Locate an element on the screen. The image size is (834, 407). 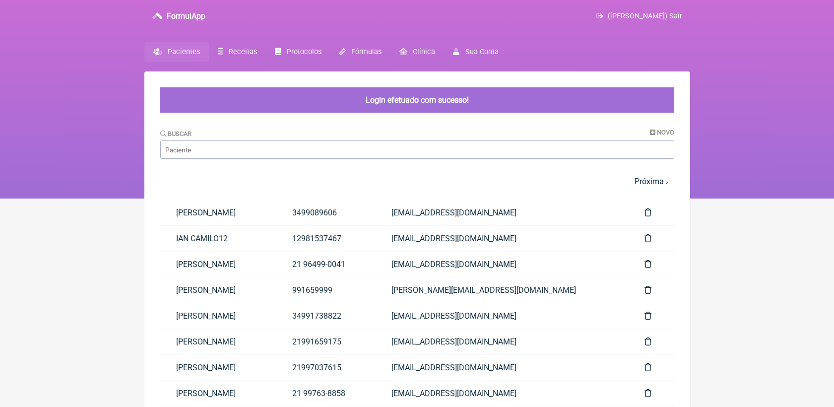
span: Novo is located at coordinates (665, 132).